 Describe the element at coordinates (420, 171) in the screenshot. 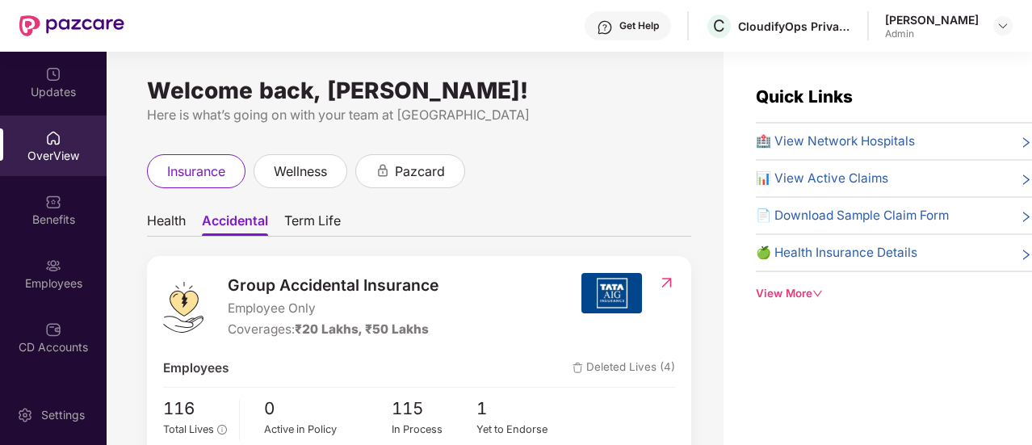

I see `span: pazcard` at that location.